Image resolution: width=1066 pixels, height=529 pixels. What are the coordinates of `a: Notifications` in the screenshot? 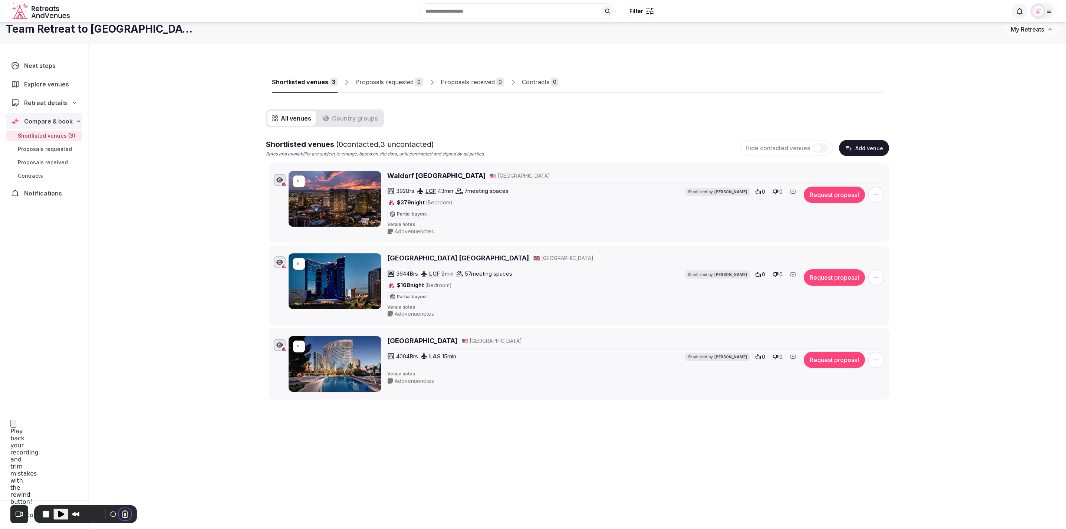 It's located at (44, 193).